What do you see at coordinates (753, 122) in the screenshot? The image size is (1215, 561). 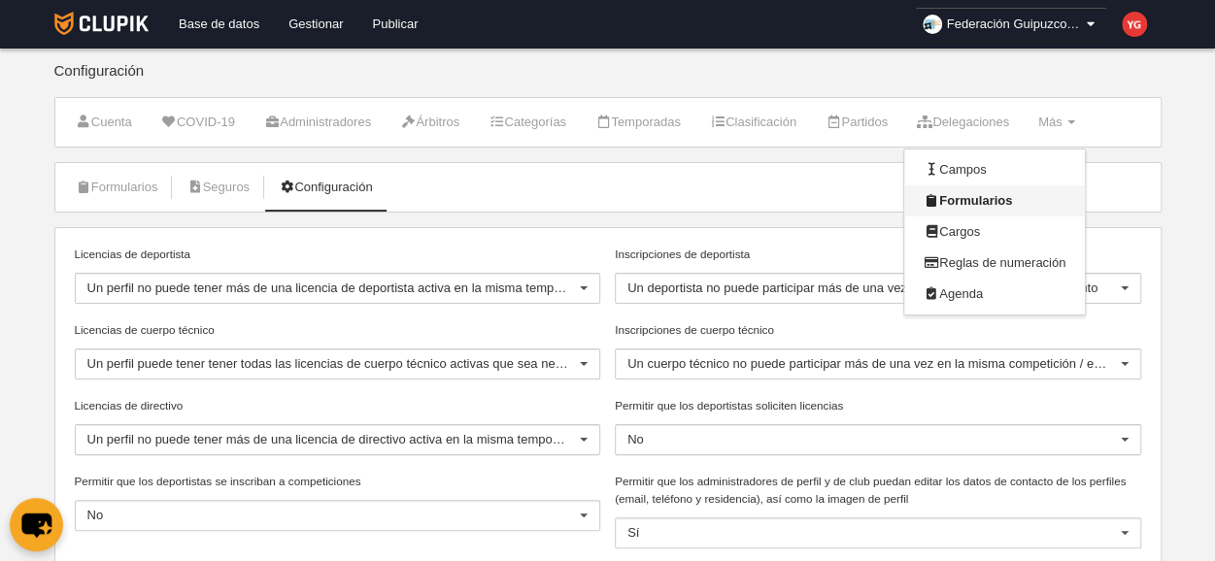 I see `a: Clasificación` at bounding box center [753, 122].